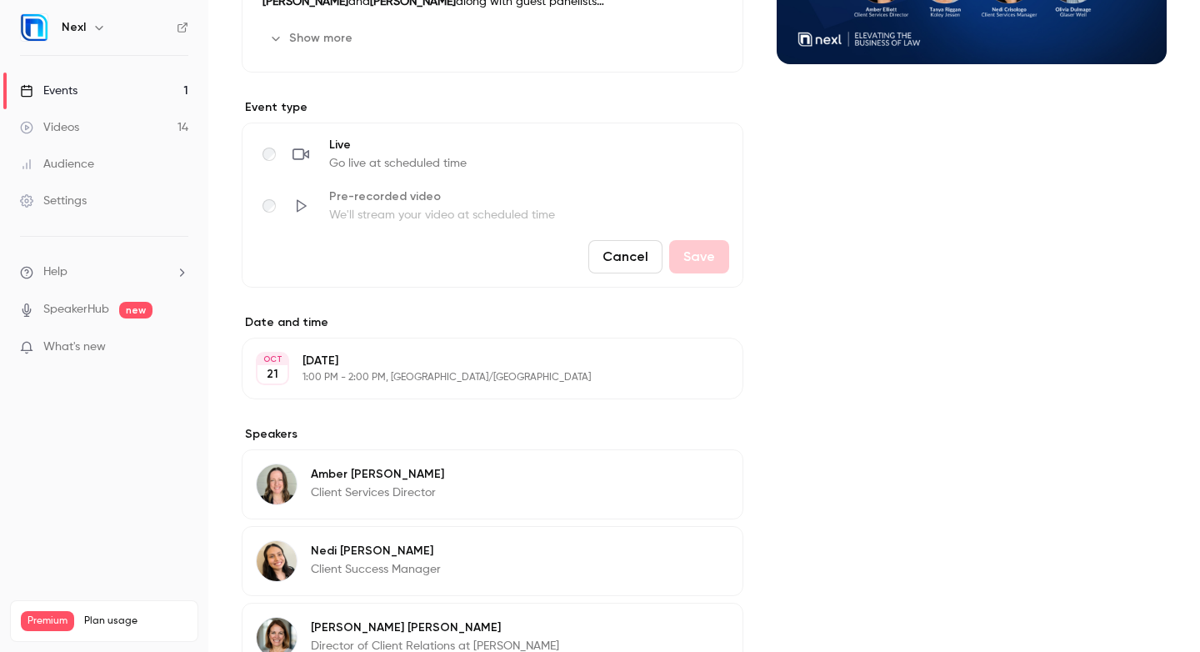  What do you see at coordinates (49, 128) in the screenshot?
I see `div: Videos` at bounding box center [49, 128].